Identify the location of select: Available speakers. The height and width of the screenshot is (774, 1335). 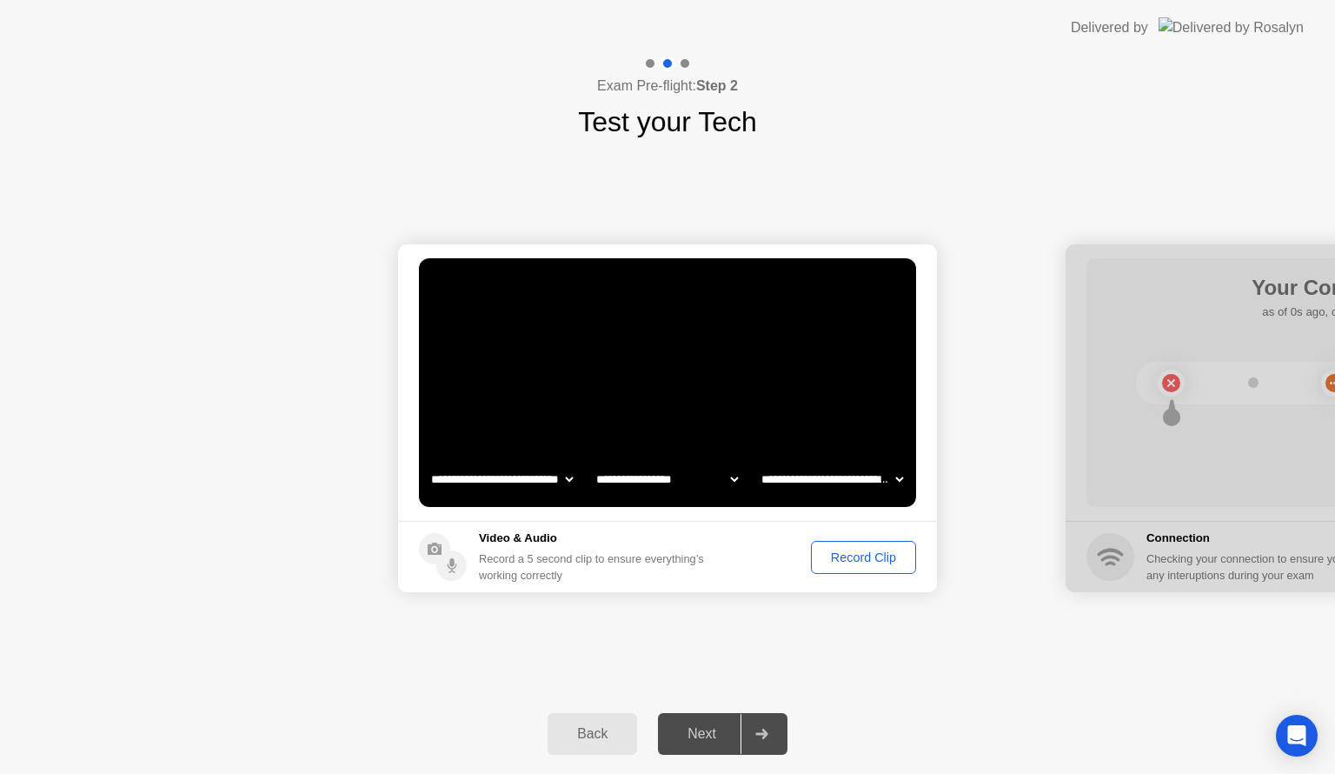
(667, 479).